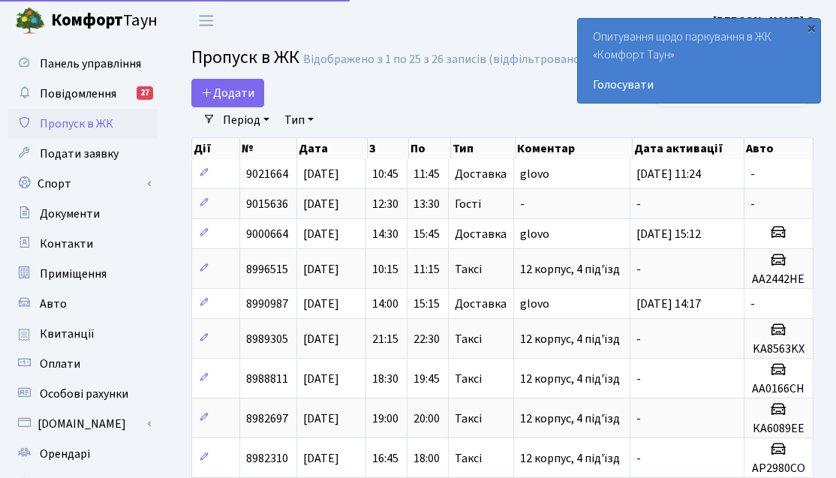  I want to click on a: Період, so click(246, 120).